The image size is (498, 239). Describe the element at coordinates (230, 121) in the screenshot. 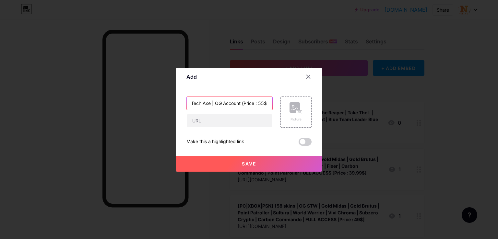

I see `input: URL` at that location.